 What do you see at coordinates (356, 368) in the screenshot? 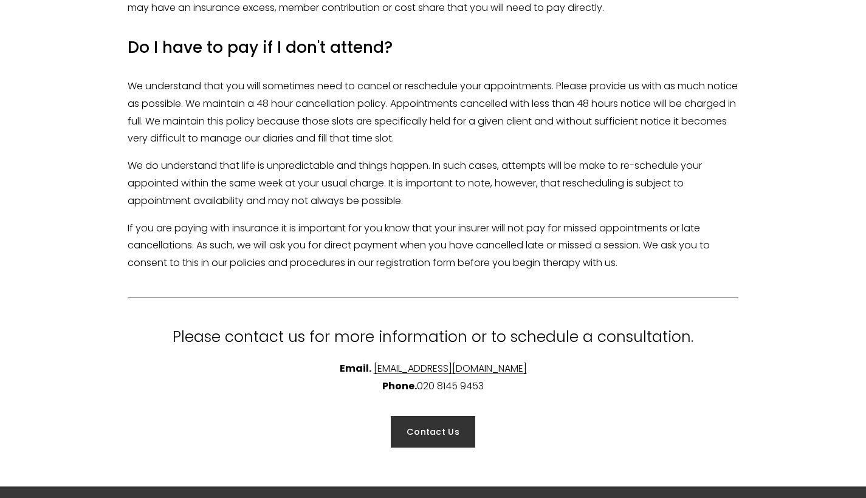
I see `strong: Email.` at bounding box center [356, 368].